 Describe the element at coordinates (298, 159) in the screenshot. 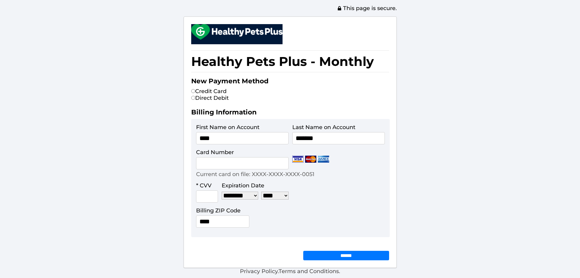

I see `img: Visa` at that location.